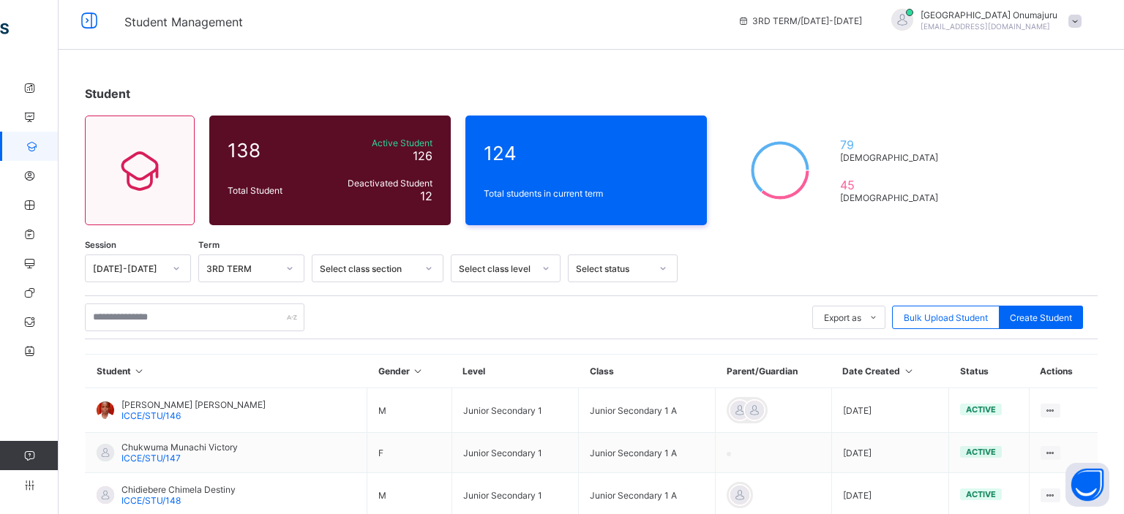  Describe the element at coordinates (381, 143) in the screenshot. I see `span: Active Student` at that location.